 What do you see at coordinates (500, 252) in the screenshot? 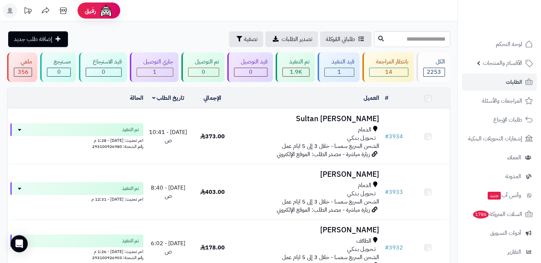
I see `a: التقارير` at bounding box center [500, 252].